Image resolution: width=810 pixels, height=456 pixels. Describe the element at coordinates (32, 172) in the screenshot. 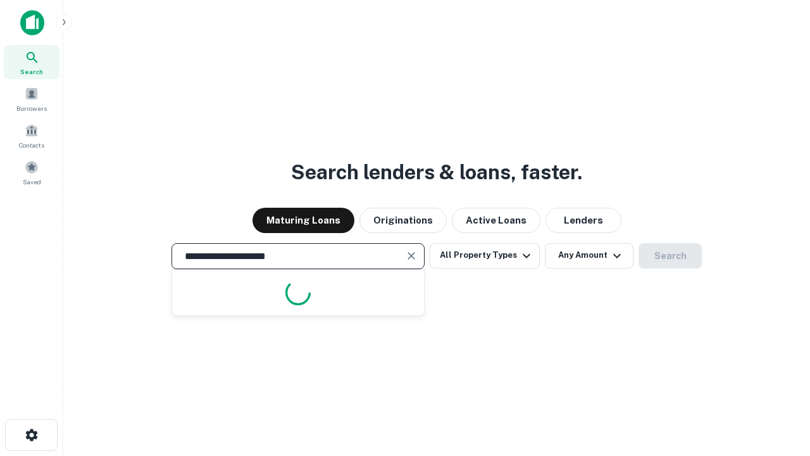

I see `a: Saved` at that location.